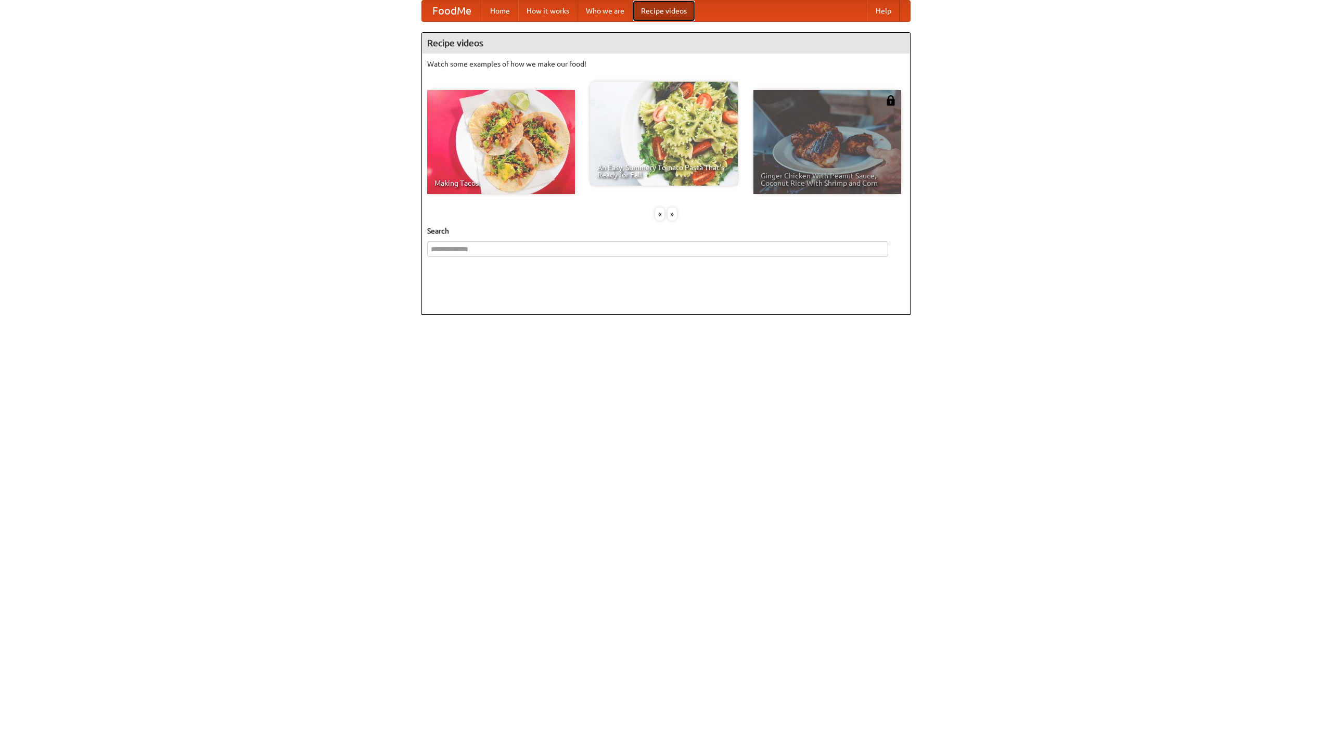 This screenshot has width=1332, height=736. What do you see at coordinates (500, 11) in the screenshot?
I see `a: Home` at bounding box center [500, 11].